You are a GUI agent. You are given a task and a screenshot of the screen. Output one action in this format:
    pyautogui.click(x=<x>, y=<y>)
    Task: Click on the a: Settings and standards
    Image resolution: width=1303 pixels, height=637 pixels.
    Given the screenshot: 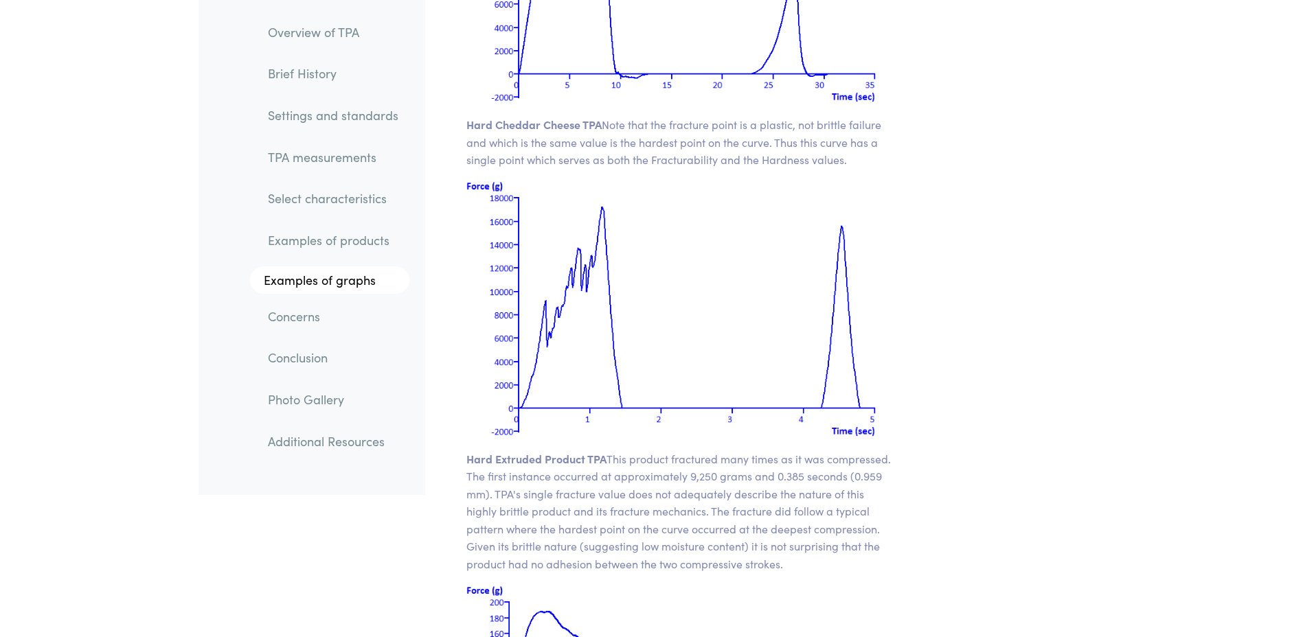 What is the action you would take?
    pyautogui.click(x=333, y=115)
    